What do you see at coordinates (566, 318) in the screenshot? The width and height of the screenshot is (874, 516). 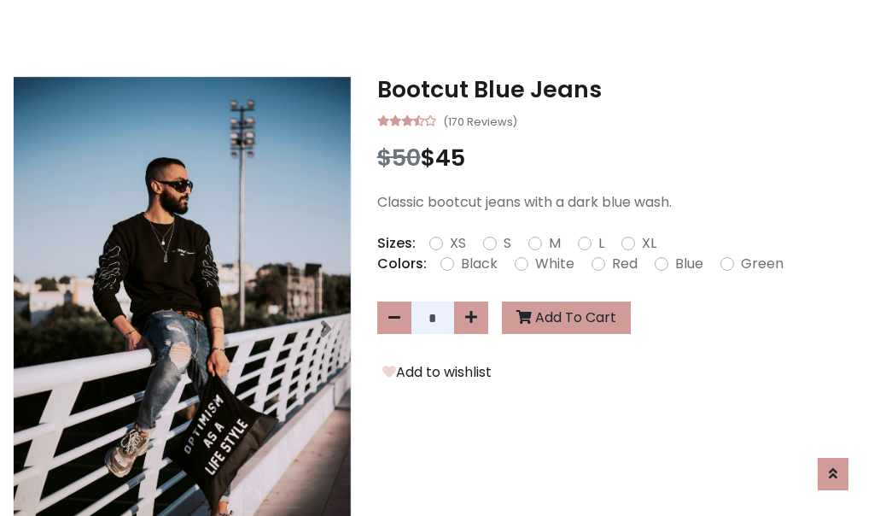 I see `button: Add To Cart` at bounding box center [566, 318].